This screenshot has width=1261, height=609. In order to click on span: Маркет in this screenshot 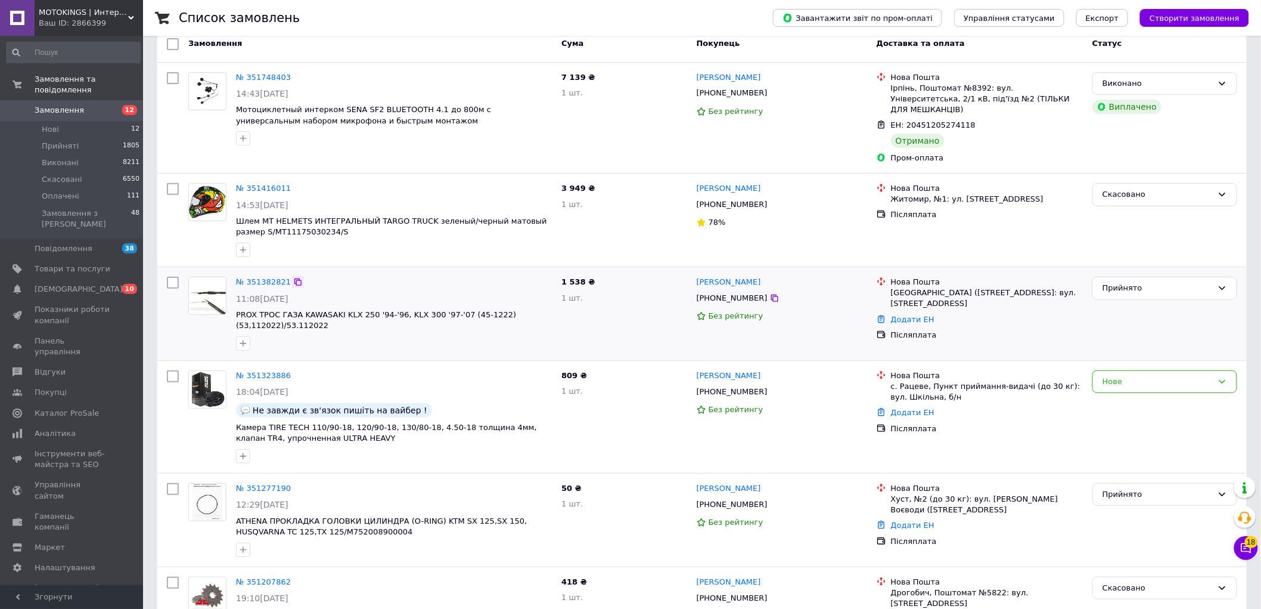, I will do `click(49, 547)`.